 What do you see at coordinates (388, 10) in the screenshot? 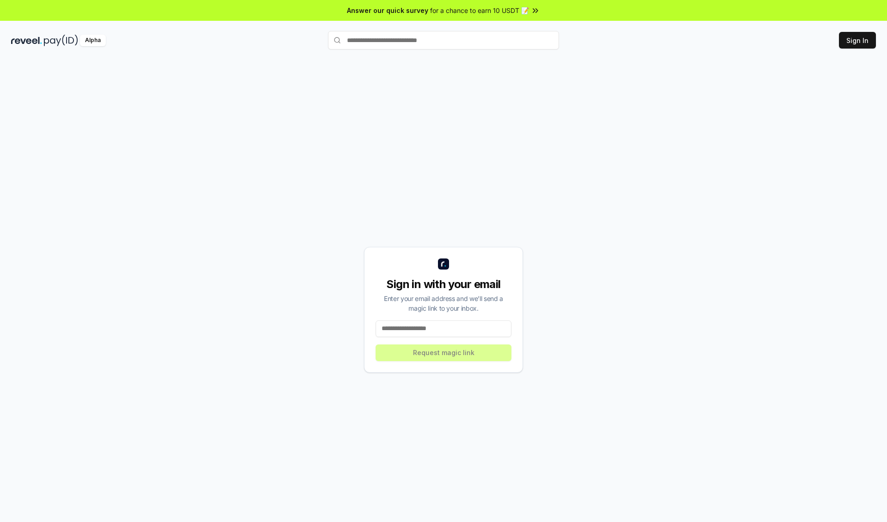
I see `span: Answer our quick survey` at bounding box center [388, 10].